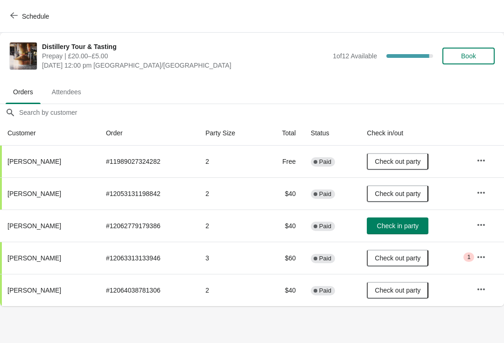 This screenshot has height=343, width=504. I want to click on th: Party Size, so click(230, 133).